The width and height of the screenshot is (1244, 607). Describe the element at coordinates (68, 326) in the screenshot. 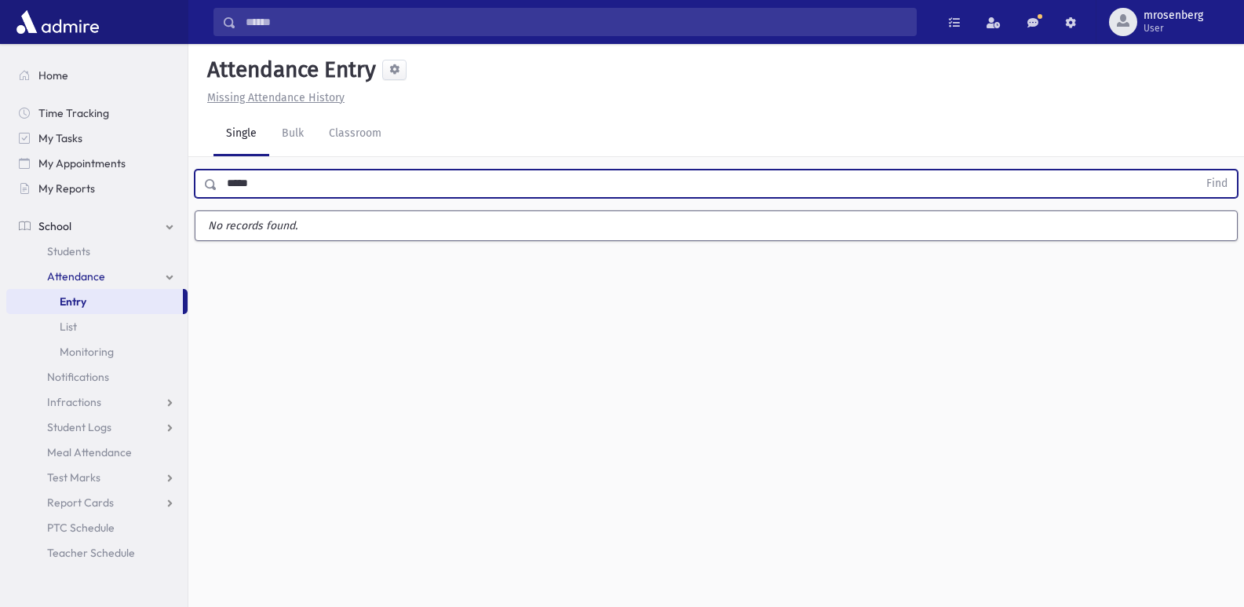

I see `span: List` at that location.